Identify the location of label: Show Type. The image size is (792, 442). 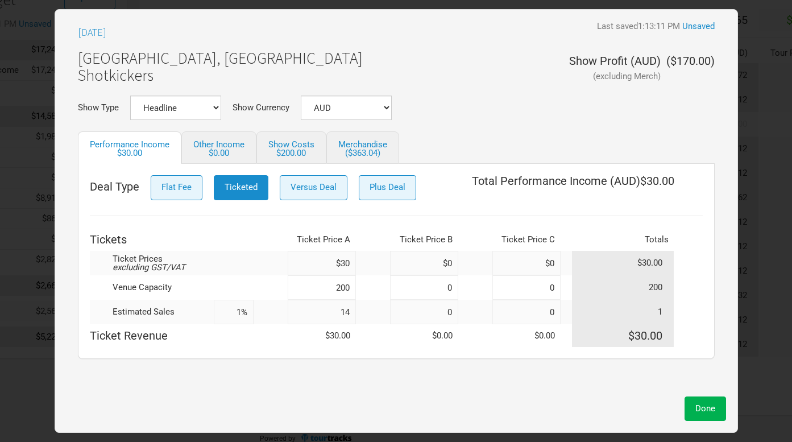
(98, 107).